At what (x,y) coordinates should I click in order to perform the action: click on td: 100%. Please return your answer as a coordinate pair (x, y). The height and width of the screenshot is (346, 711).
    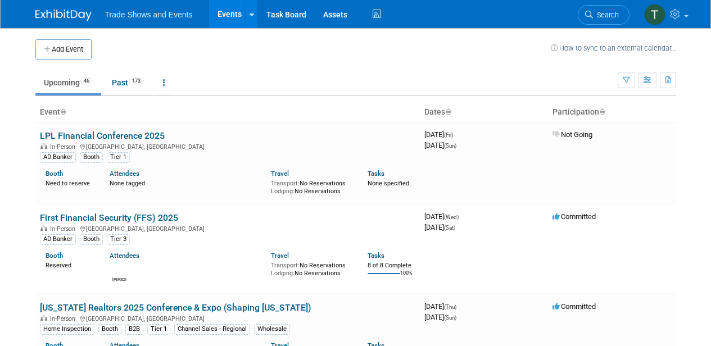
    Looking at the image, I should click on (406, 278).